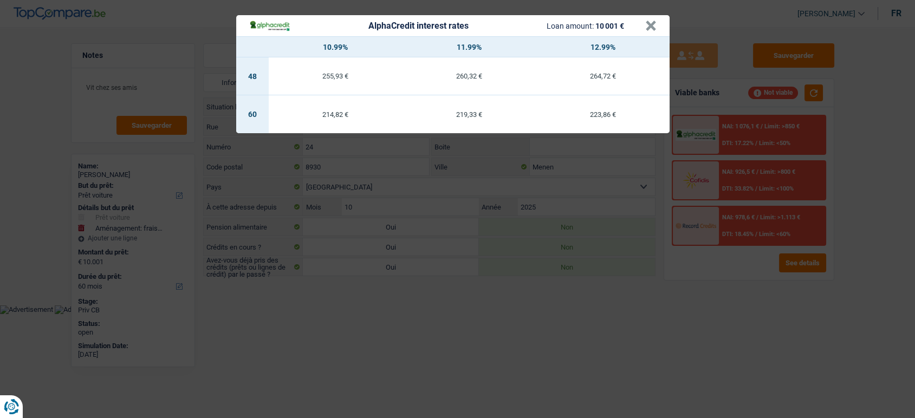 Image resolution: width=915 pixels, height=418 pixels. I want to click on span: Loan amount:, so click(570, 26).